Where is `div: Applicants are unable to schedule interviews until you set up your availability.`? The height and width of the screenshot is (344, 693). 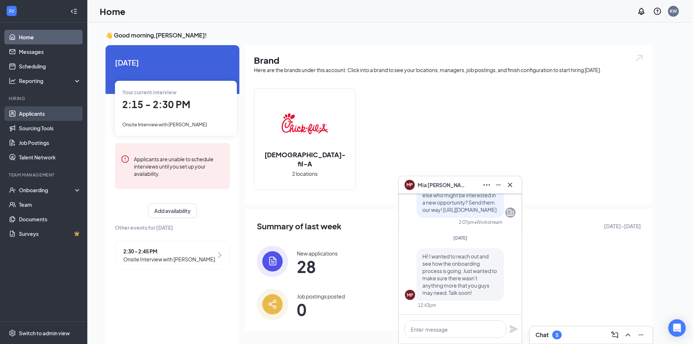 div: Applicants are unable to schedule interviews until you set up your availability. is located at coordinates (179, 166).